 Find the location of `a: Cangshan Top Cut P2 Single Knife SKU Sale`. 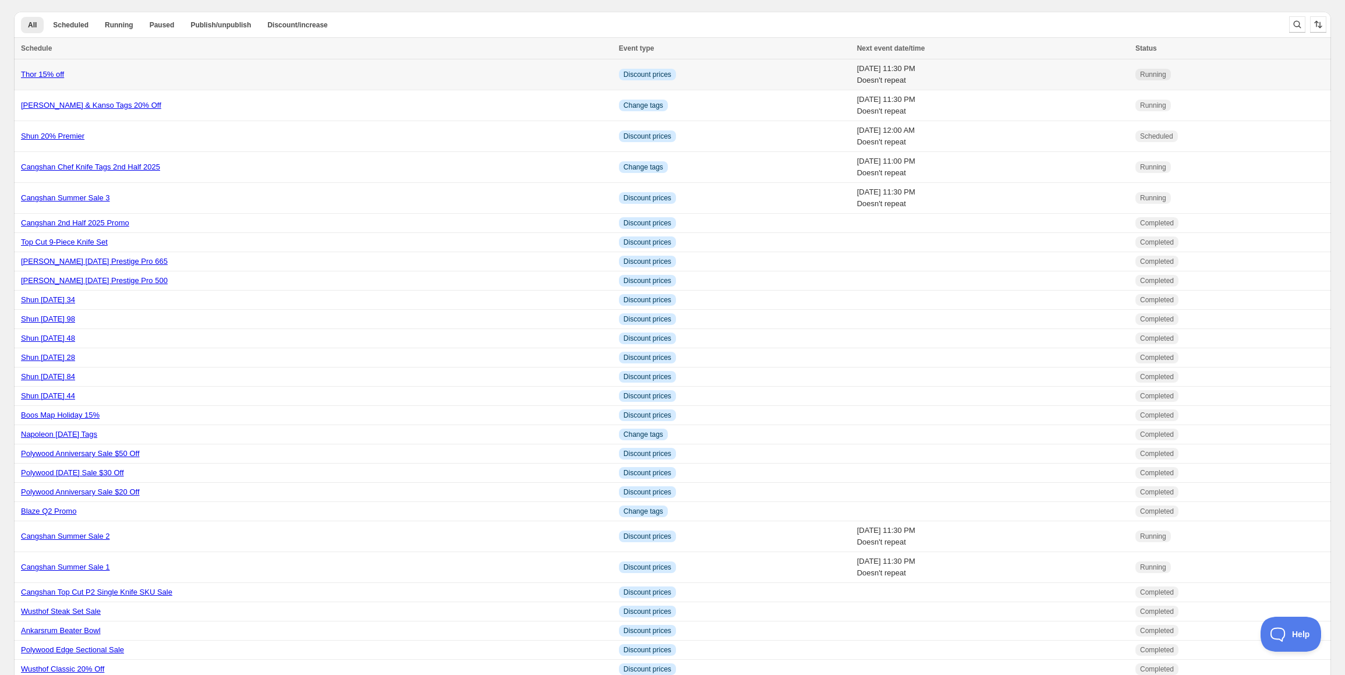

a: Cangshan Top Cut P2 Single Knife SKU Sale is located at coordinates (97, 592).